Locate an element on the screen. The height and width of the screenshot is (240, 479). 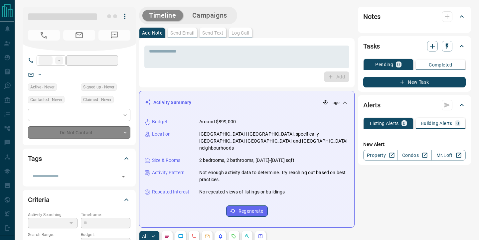
button: Regenerate is located at coordinates (247, 211).